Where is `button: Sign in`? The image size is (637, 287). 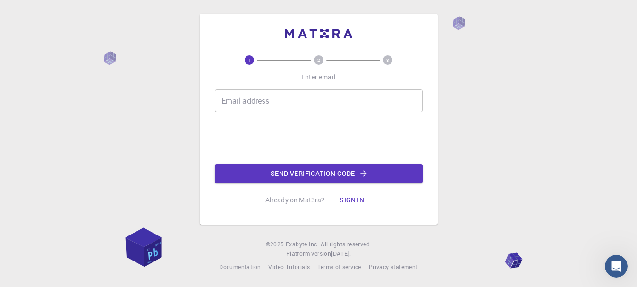 button: Sign in is located at coordinates (352, 200).